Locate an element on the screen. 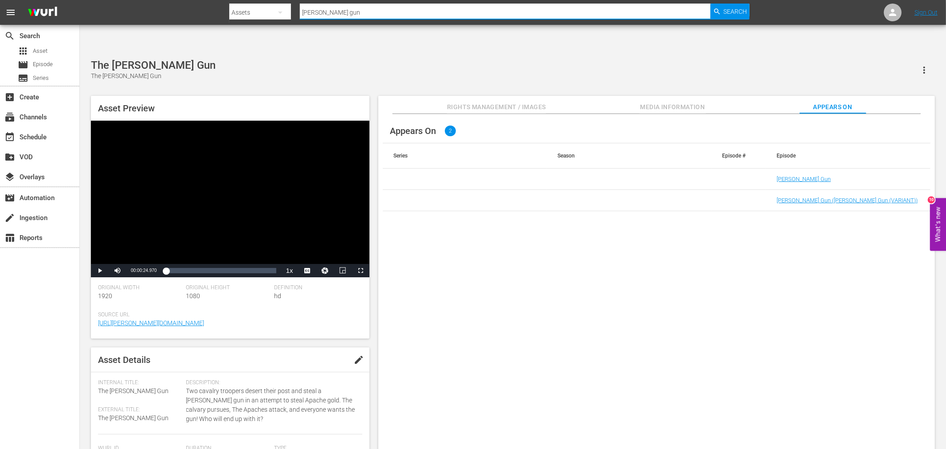 This screenshot has height=449, width=946. span: Channels is located at coordinates (10, 117).